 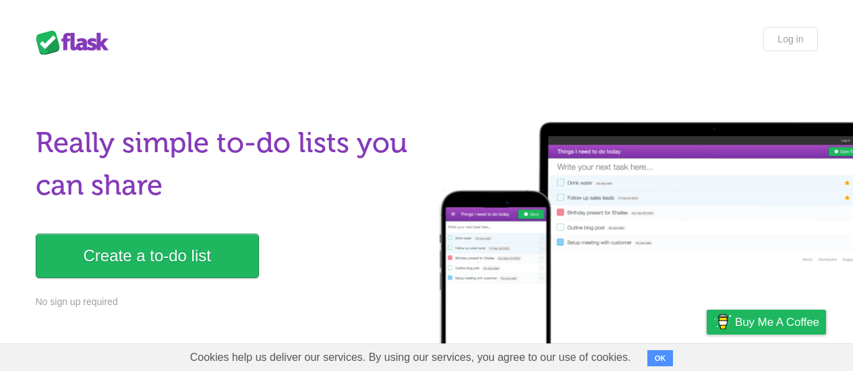 I want to click on button: OK, so click(x=660, y=359).